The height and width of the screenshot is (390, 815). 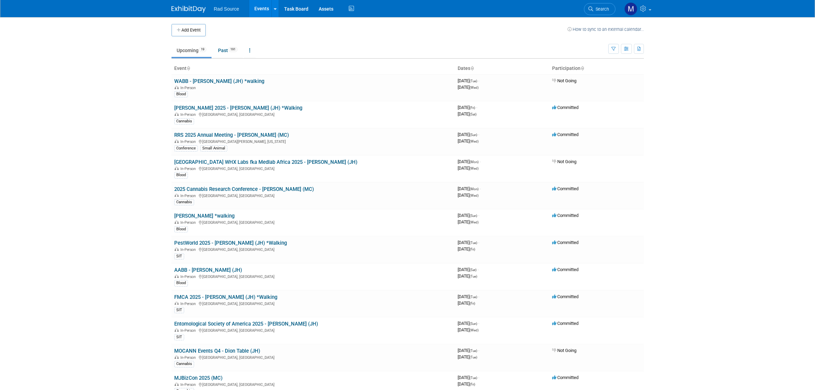 What do you see at coordinates (601, 9) in the screenshot?
I see `span: Search` at bounding box center [601, 9].